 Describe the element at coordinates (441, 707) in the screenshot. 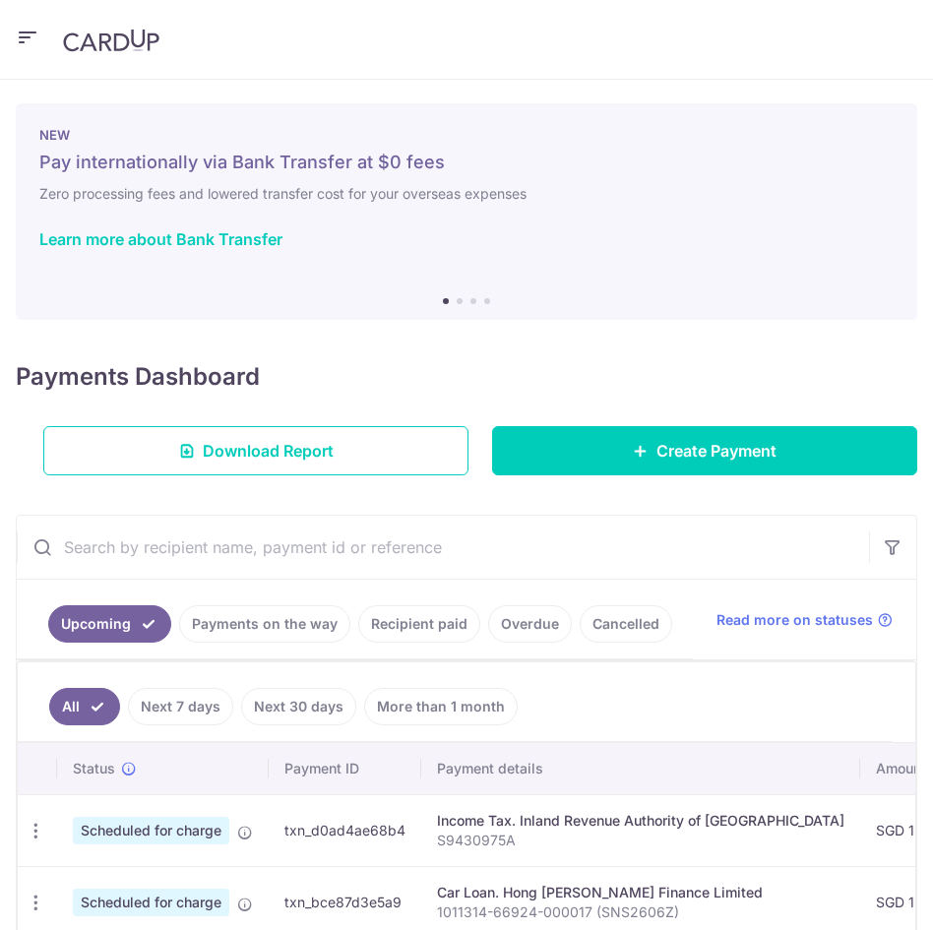

I see `a: More than 1 month` at that location.